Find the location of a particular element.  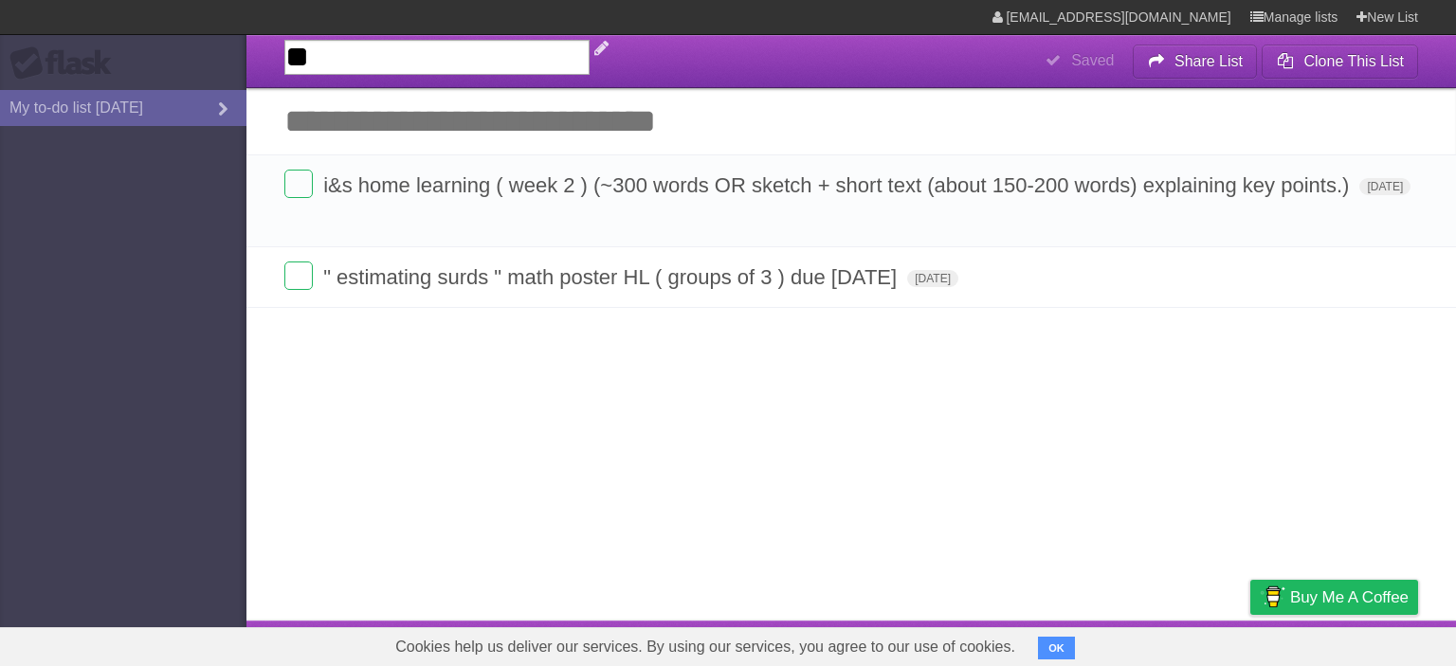

span: i&s home learning ( week 2 ) (~300 words OR sketch + short text (about 150-200 words) explaining ... is located at coordinates (838, 185).